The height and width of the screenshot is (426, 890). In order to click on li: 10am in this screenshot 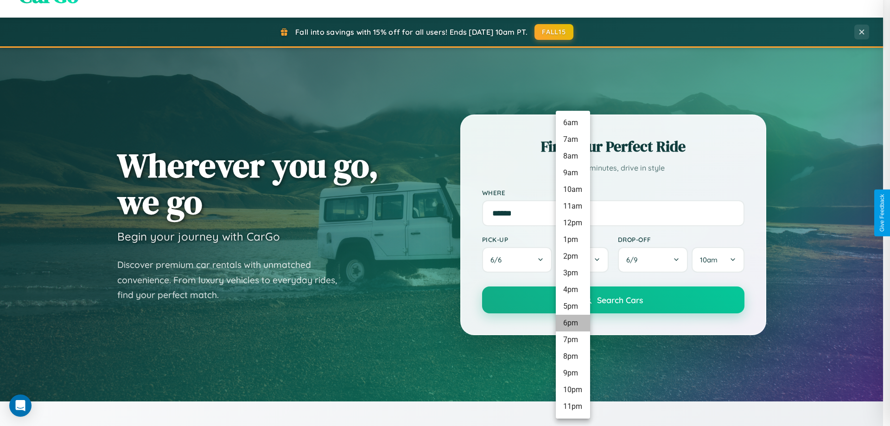, I will do `click(573, 190)`.